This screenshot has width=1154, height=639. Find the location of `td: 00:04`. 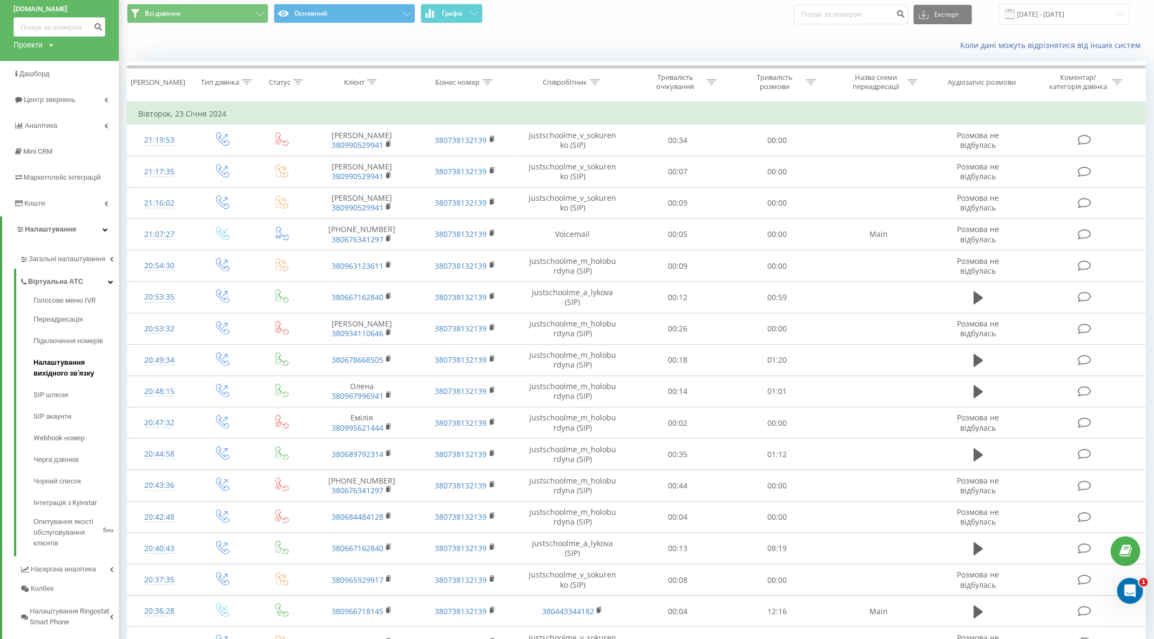

td: 00:04 is located at coordinates (678, 517).